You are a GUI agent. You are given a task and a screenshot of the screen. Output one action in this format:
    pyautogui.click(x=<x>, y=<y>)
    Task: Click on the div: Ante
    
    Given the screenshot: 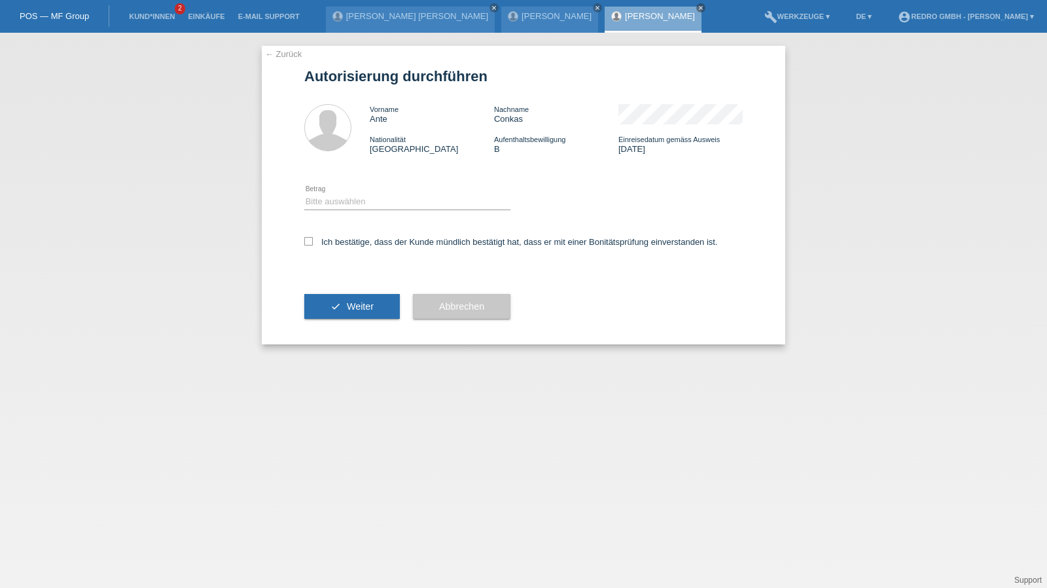 What is the action you would take?
    pyautogui.click(x=432, y=114)
    